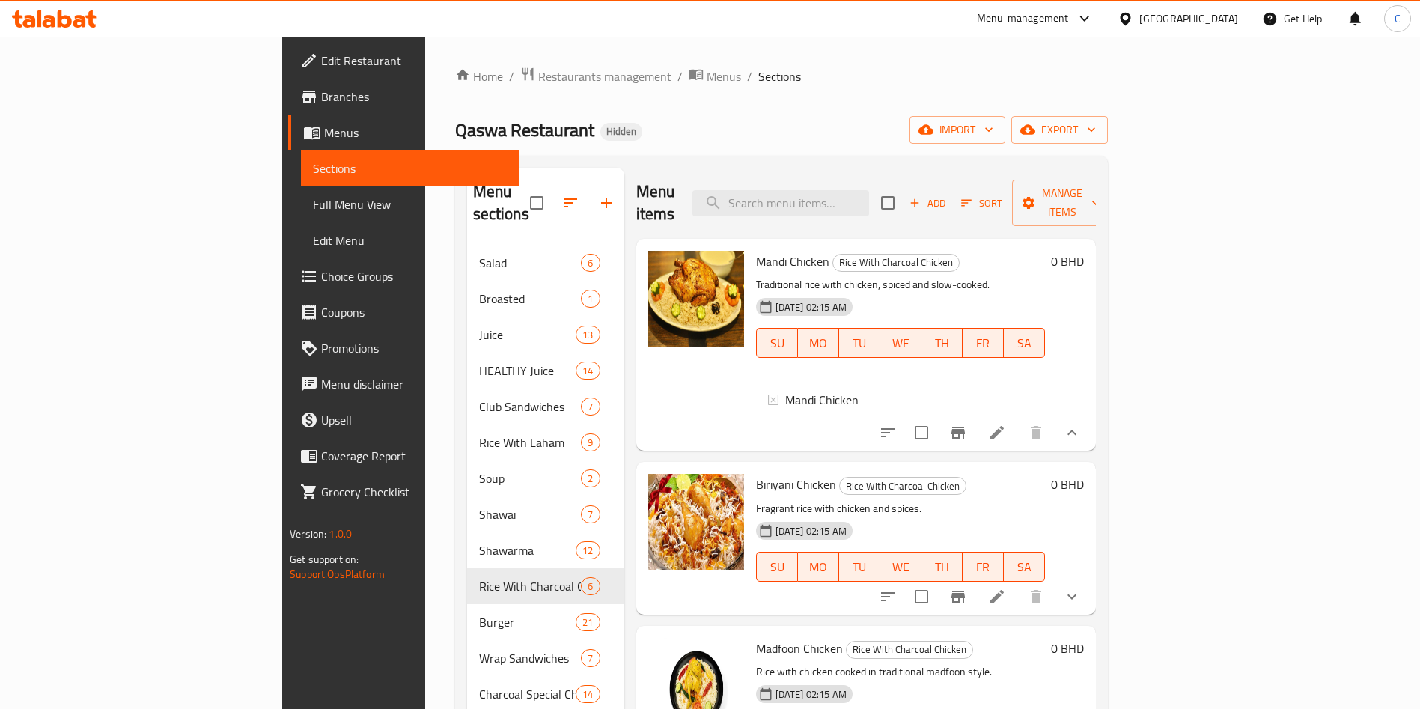 The height and width of the screenshot is (709, 1420). I want to click on span: Upsell, so click(414, 420).